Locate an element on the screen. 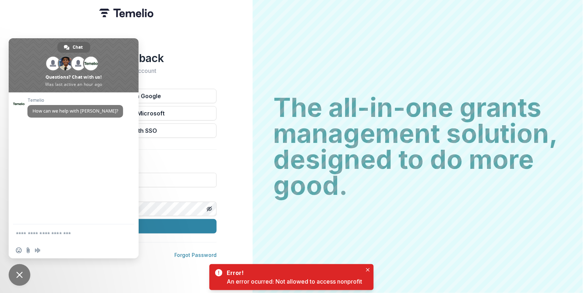 This screenshot has height=293, width=583. span: Audio message is located at coordinates (38, 250).